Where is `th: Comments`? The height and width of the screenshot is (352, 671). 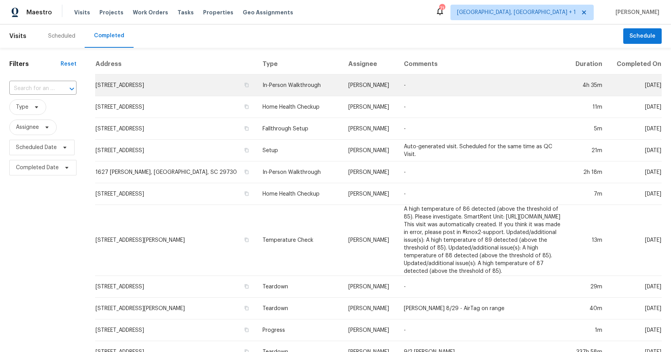 th: Comments is located at coordinates (483, 64).